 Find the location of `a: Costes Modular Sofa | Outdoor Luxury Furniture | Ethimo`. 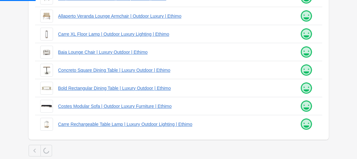

a: Costes Modular Sofa | Outdoor Luxury Furniture | Ethimo is located at coordinates (172, 106).